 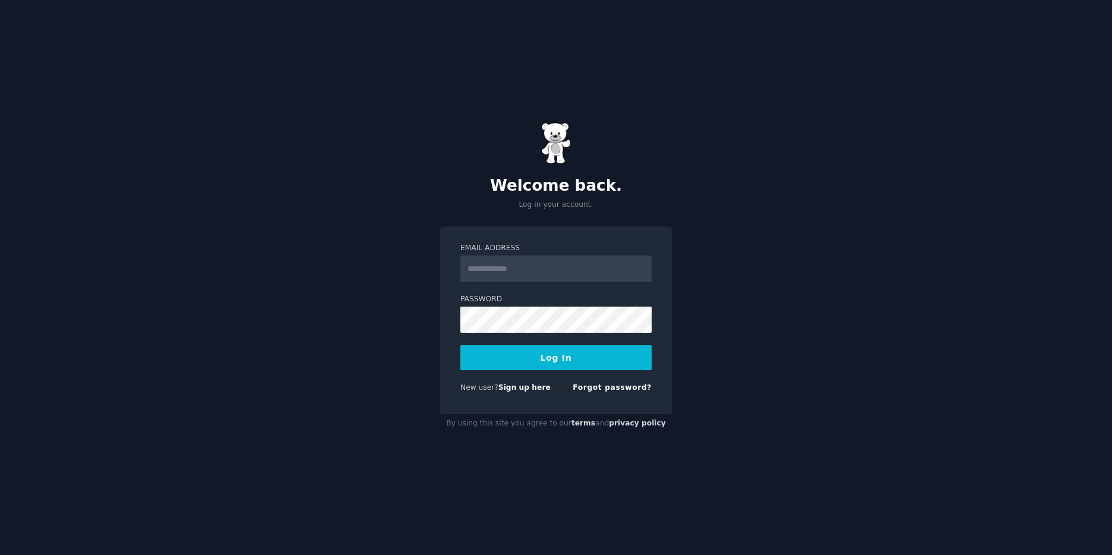 What do you see at coordinates (556, 248) in the screenshot?
I see `label: Email Address` at bounding box center [556, 248].